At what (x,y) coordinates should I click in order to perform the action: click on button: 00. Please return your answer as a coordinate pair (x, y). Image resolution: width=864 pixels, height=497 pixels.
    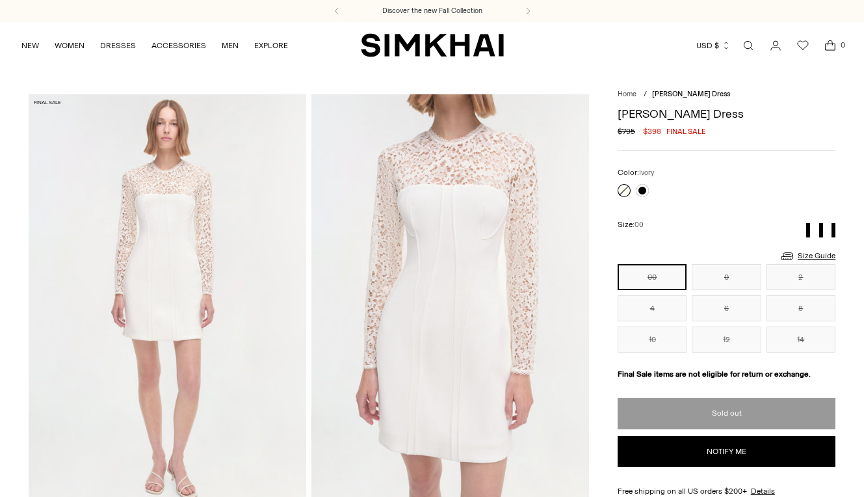
    Looking at the image, I should click on (652, 277).